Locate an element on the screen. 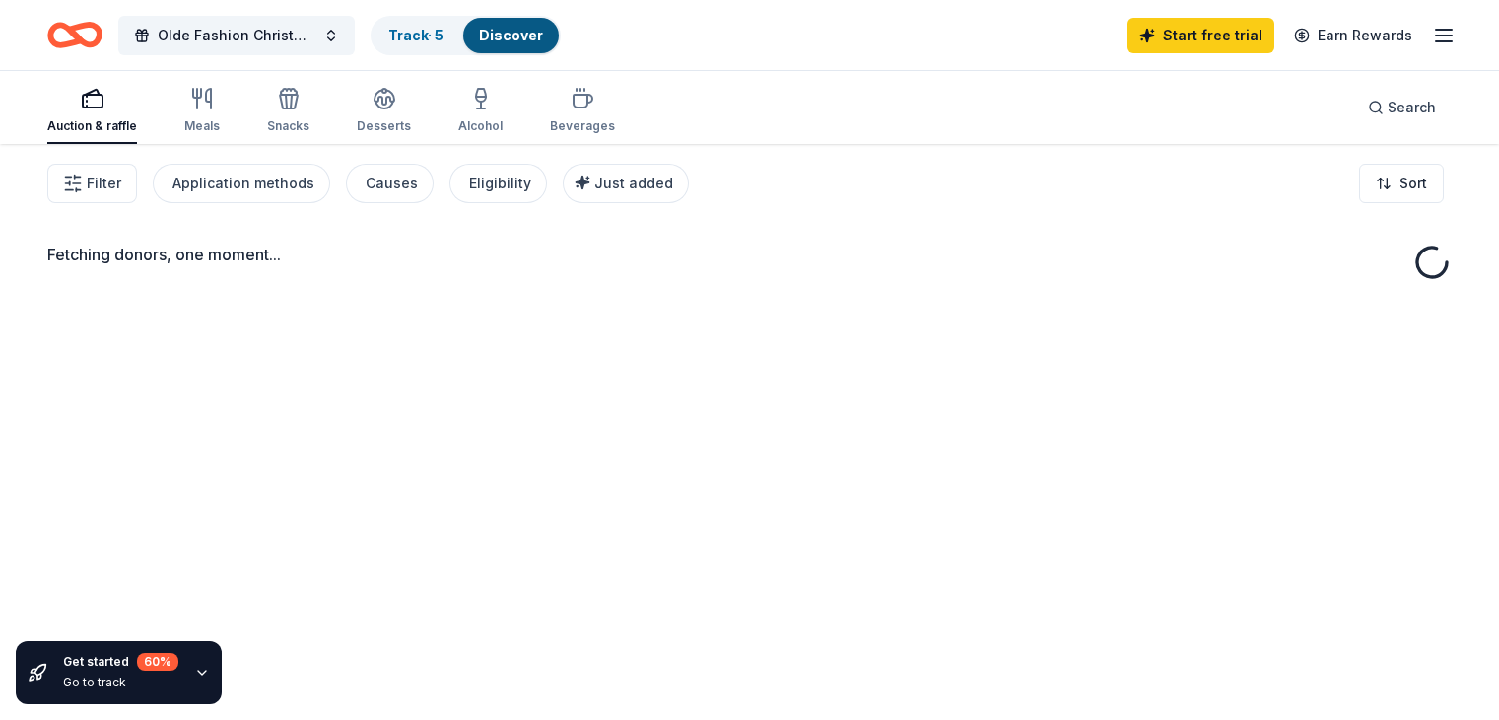 The height and width of the screenshot is (720, 1499). button: Auction & raffle is located at coordinates (92, 111).